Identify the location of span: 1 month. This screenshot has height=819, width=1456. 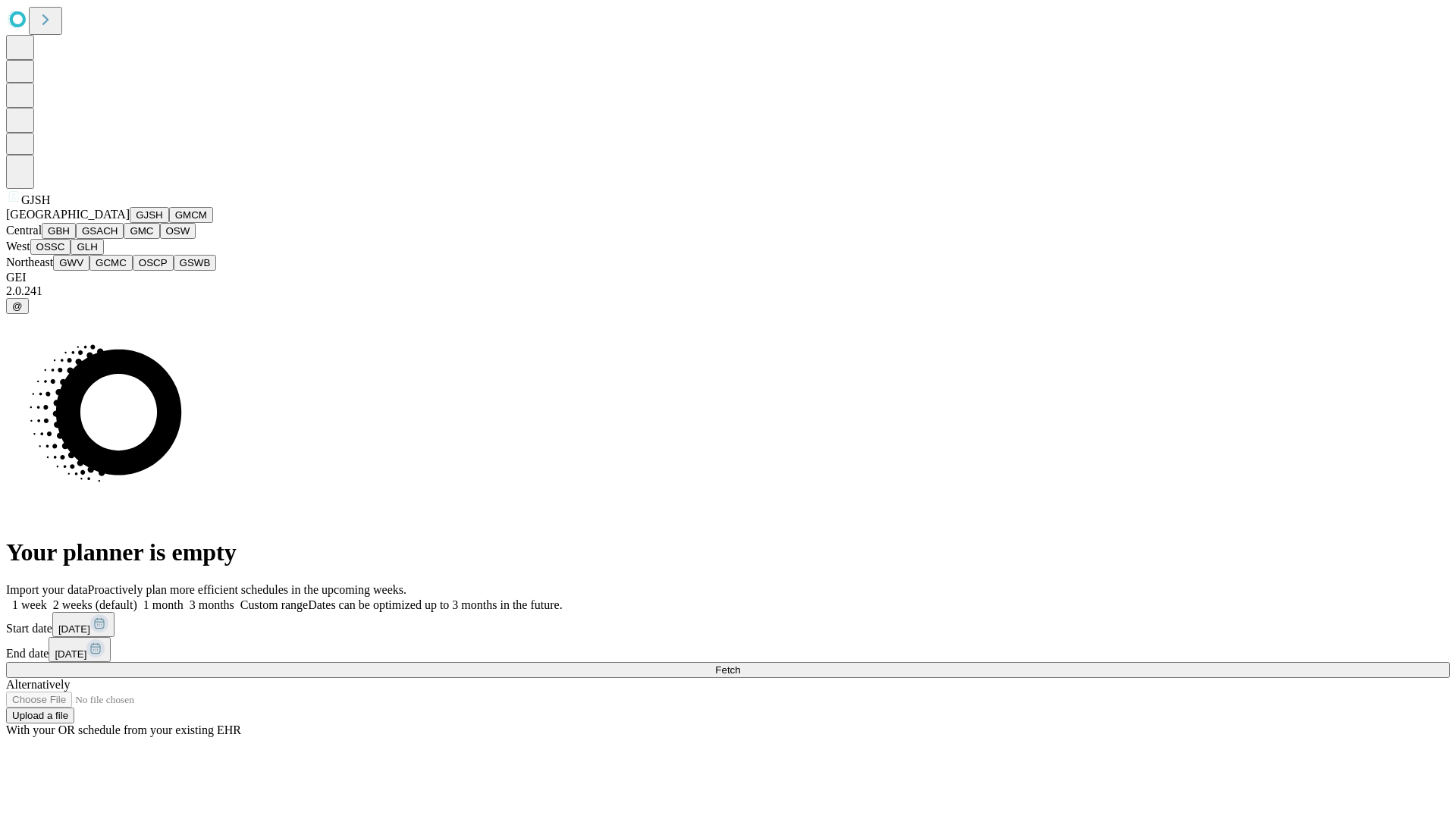
(163, 604).